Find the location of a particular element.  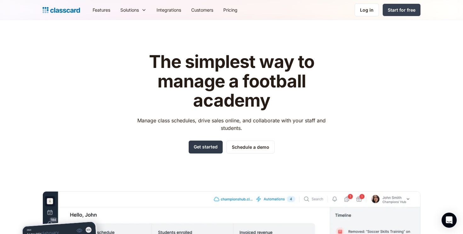

a: Customers is located at coordinates (202, 10).